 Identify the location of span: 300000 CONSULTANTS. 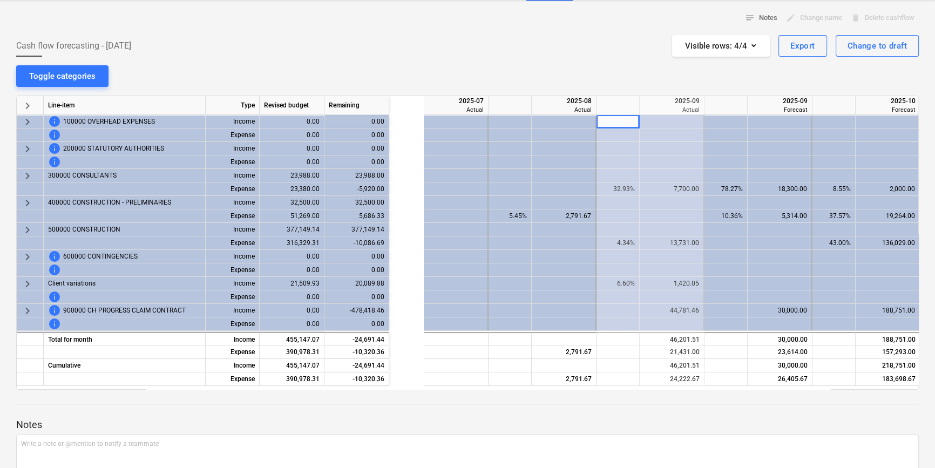
(82, 175).